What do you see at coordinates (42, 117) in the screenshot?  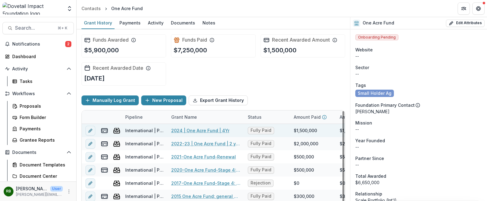 I see `a: Form Builder` at bounding box center [42, 117].